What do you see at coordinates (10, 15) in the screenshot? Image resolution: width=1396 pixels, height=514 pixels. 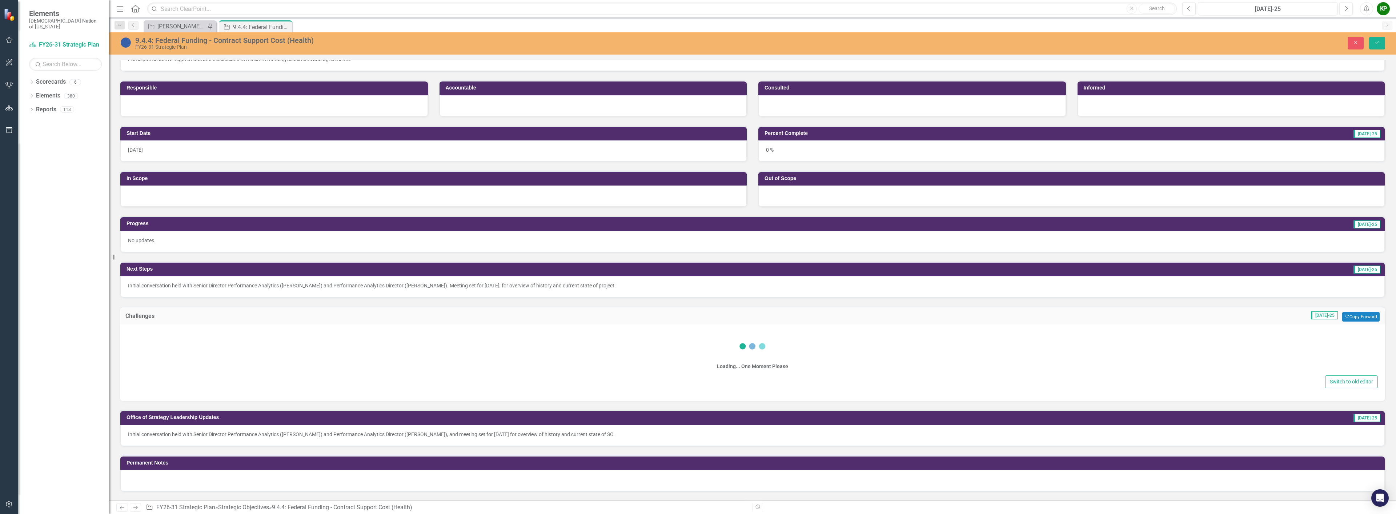 I see `img: ClearPoint Strategy` at bounding box center [10, 15].